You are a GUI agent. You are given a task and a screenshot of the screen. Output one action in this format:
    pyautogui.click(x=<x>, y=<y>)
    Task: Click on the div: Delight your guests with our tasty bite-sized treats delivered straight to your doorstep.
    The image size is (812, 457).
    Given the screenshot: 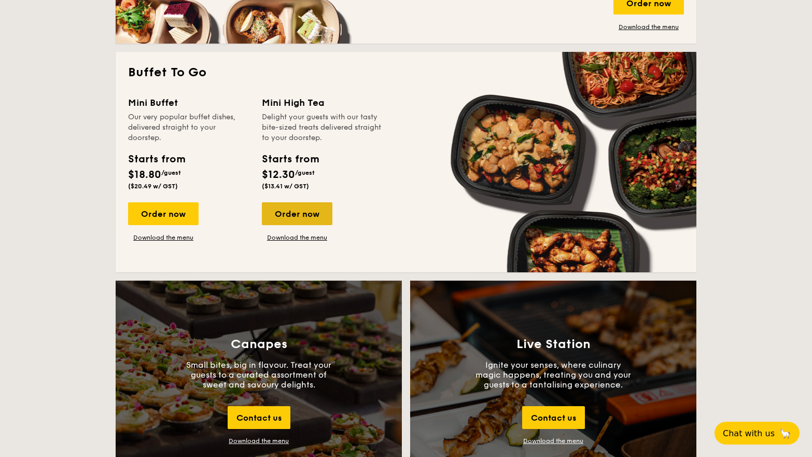 What is the action you would take?
    pyautogui.click(x=322, y=128)
    